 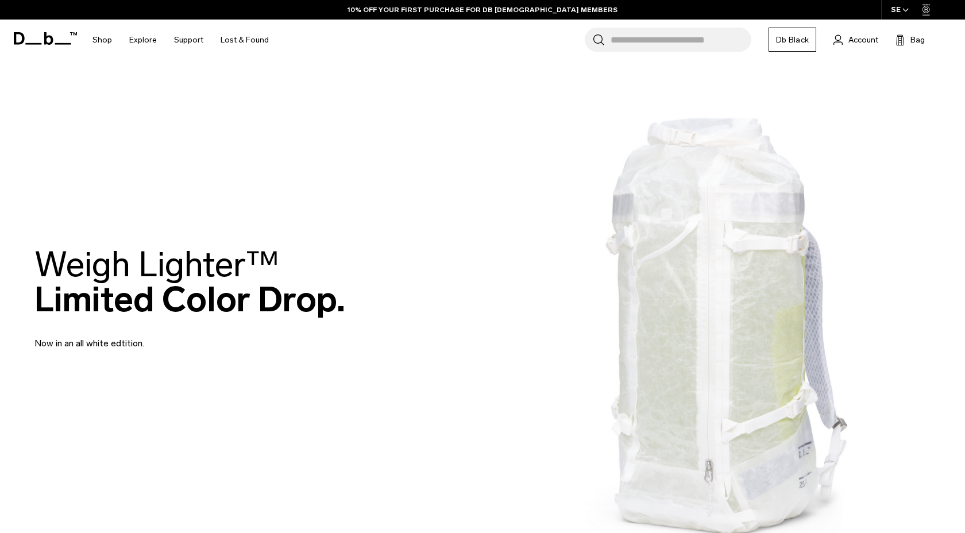 I want to click on span: Weigh Lighter™, so click(x=157, y=264).